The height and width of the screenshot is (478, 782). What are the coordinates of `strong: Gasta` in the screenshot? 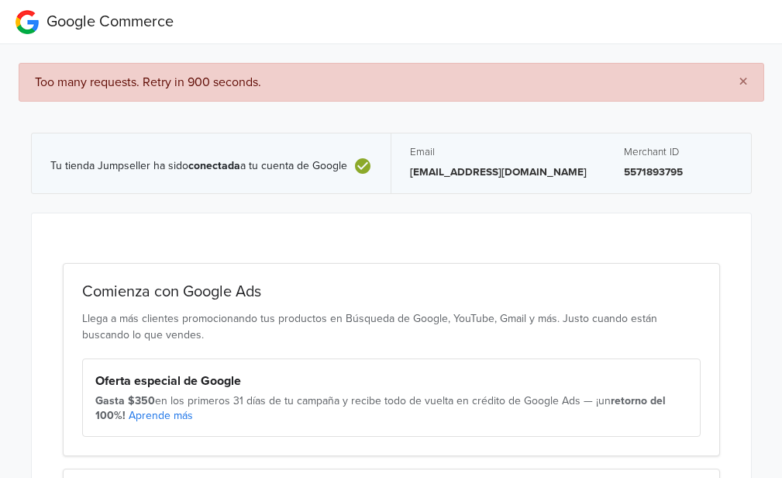 It's located at (110, 400).